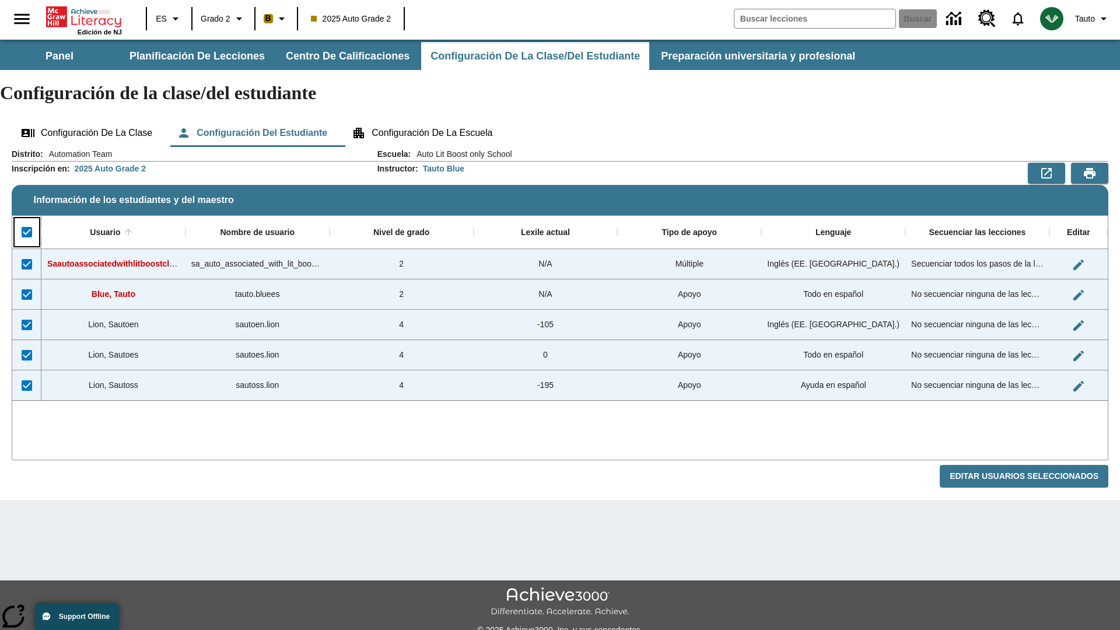 The image size is (1120, 630). What do you see at coordinates (257, 385) in the screenshot?
I see `div: sautoss.lion` at bounding box center [257, 385].